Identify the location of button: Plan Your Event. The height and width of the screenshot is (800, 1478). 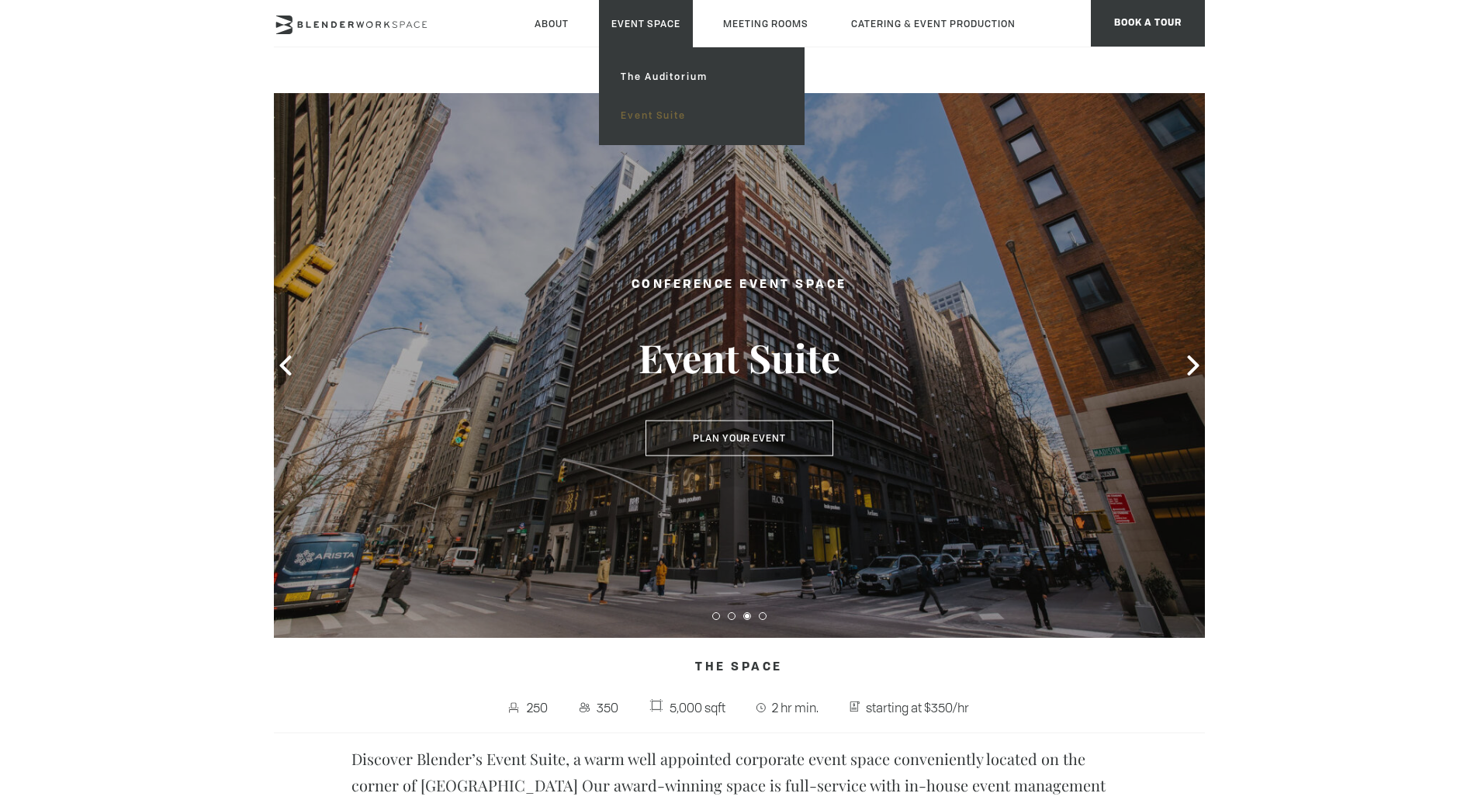
(739, 438).